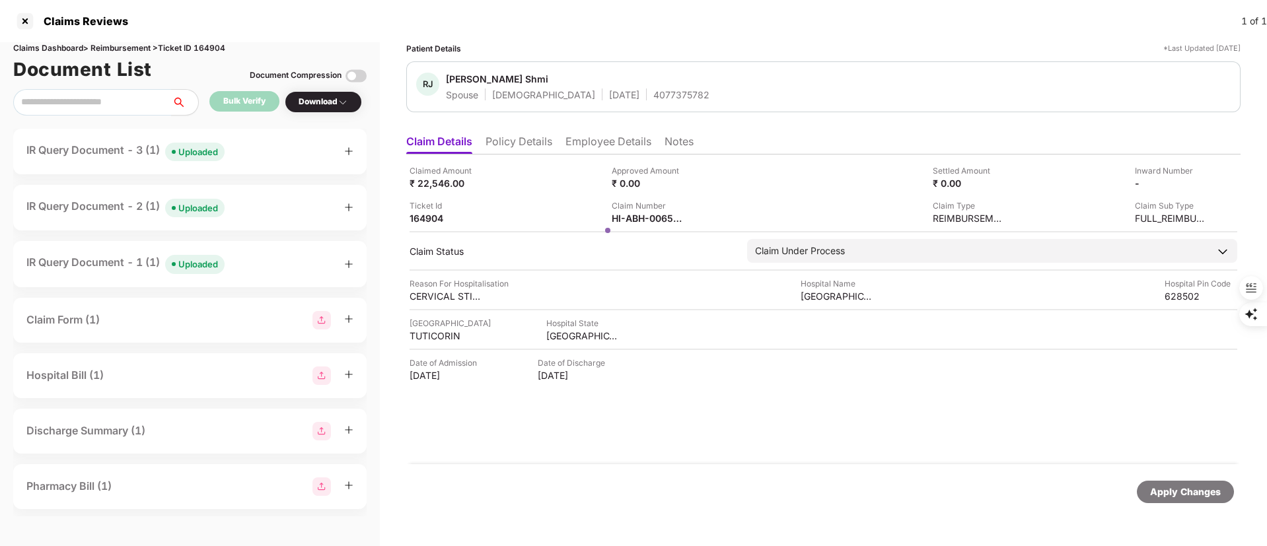  Describe the element at coordinates (446, 205) in the screenshot. I see `div: Ticket Id` at that location.